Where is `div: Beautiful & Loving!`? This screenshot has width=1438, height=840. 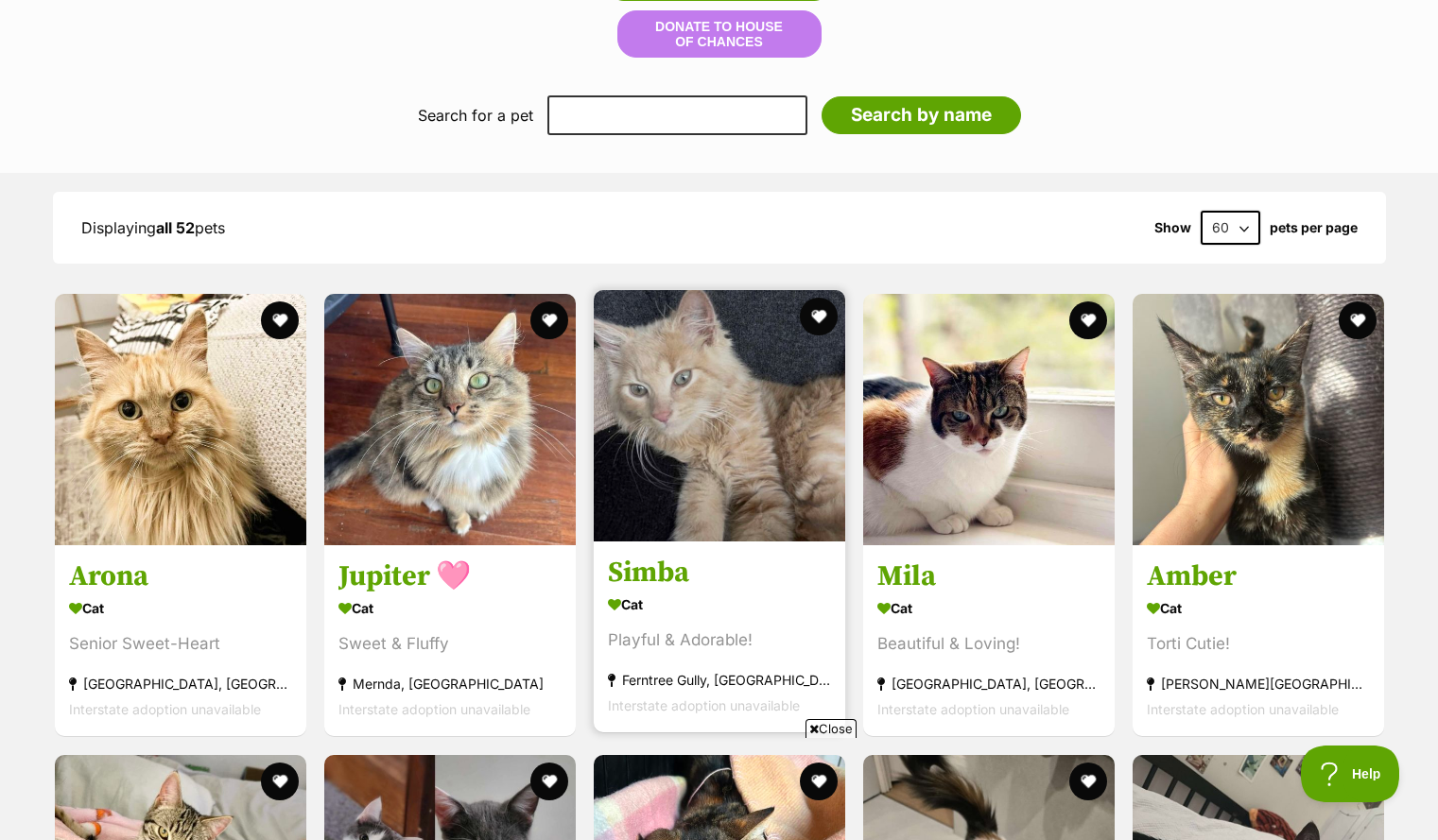 div: Beautiful & Loving! is located at coordinates (989, 645).